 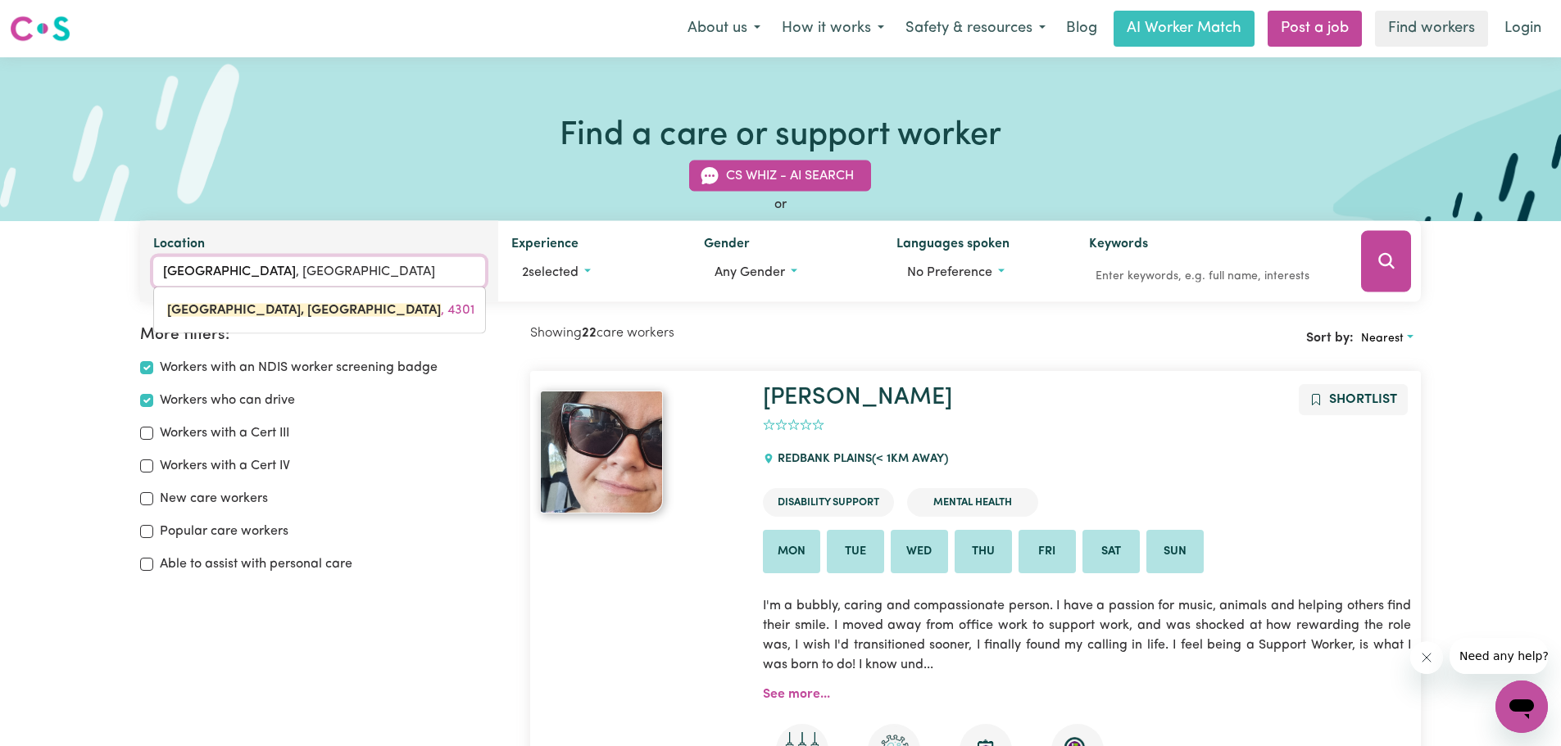 What do you see at coordinates (601, 452) in the screenshot?
I see `img: View DeAna's profile` at bounding box center [601, 452].